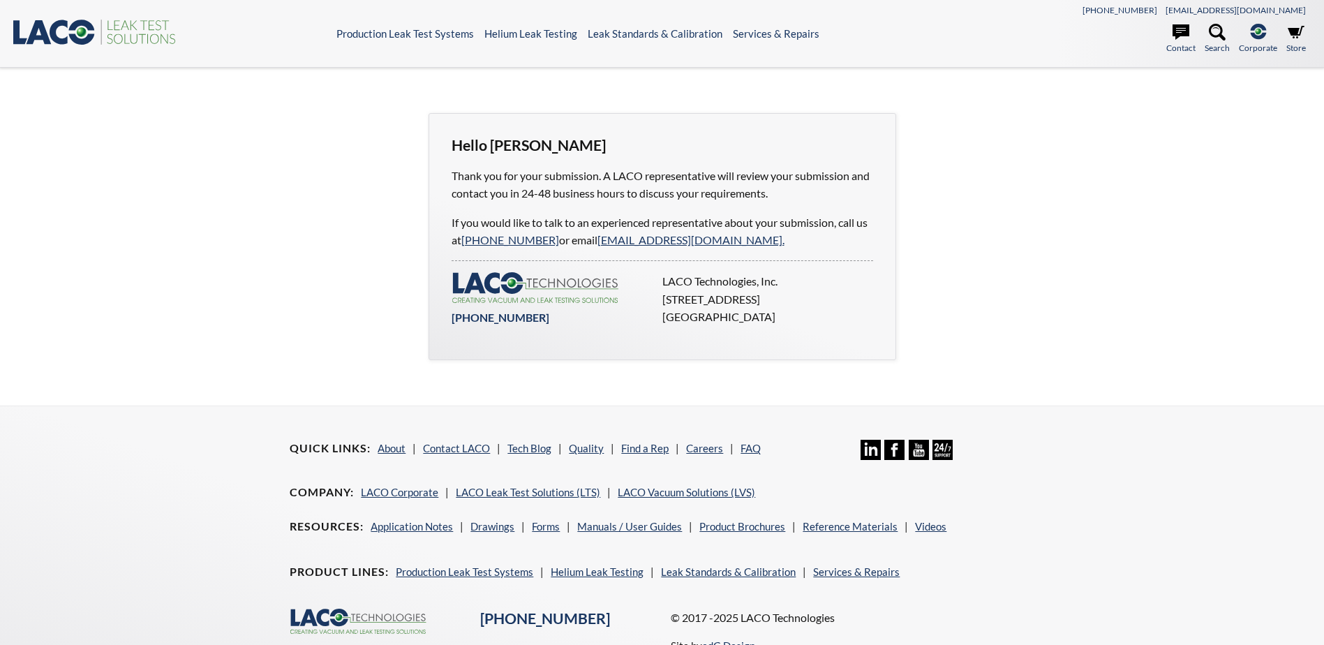 This screenshot has width=1324, height=645. What do you see at coordinates (546, 526) in the screenshot?
I see `a: Forms` at bounding box center [546, 526].